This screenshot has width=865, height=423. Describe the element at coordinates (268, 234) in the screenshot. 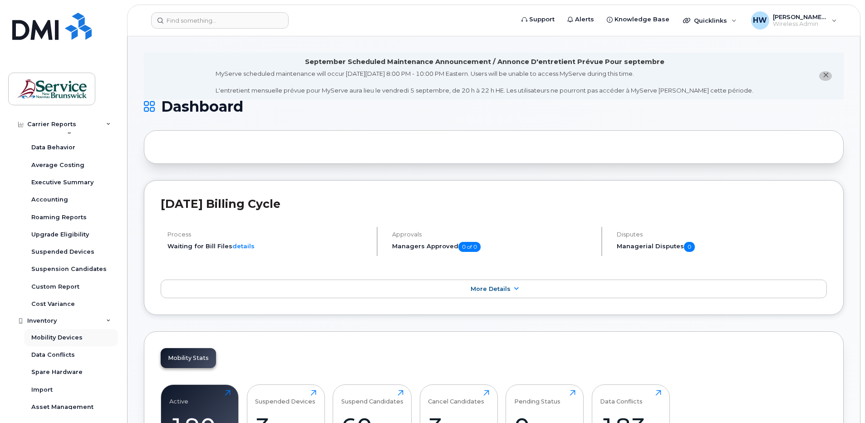

I see `h4: Process` at that location.